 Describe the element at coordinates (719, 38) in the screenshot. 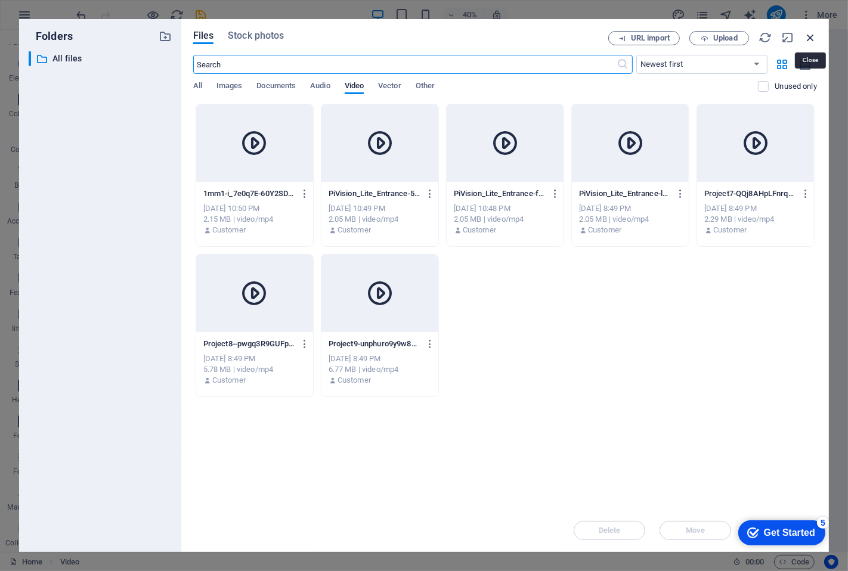

I see `button: Upload` at that location.